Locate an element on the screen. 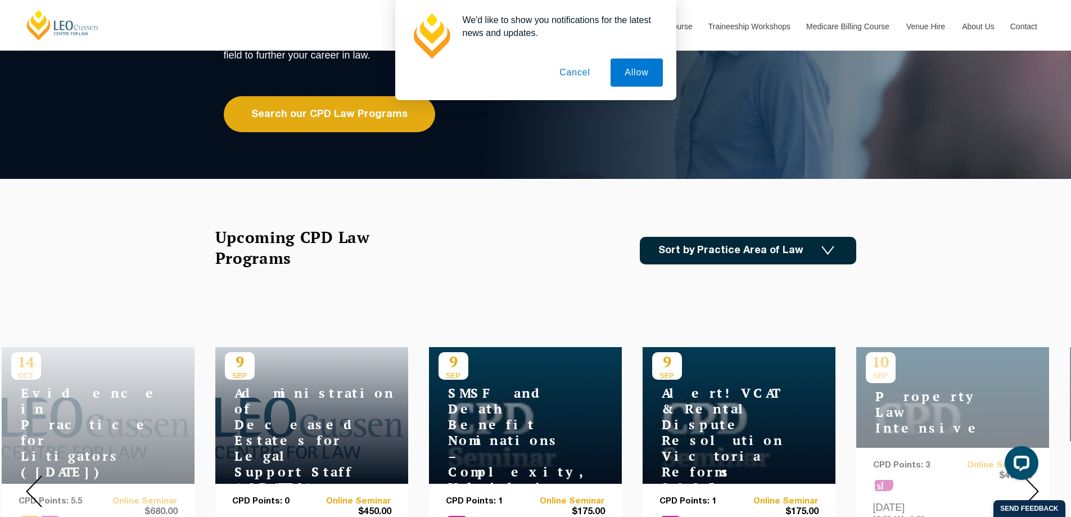  h2: Upcoming CPD Law Programs is located at coordinates (306, 247).